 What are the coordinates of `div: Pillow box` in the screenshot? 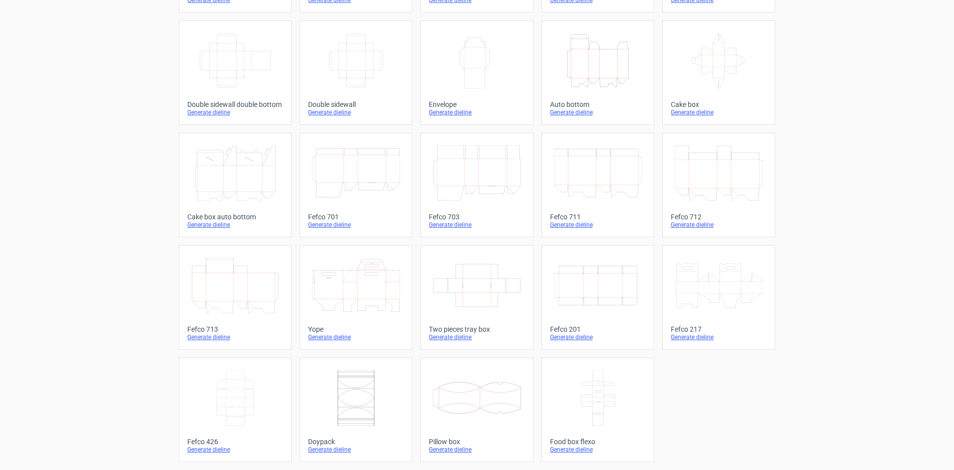 It's located at (477, 441).